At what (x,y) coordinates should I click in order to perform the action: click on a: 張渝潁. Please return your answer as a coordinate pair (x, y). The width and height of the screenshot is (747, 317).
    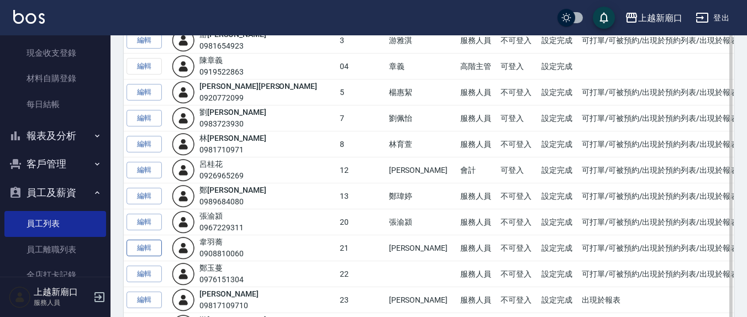
    Looking at the image, I should click on (211, 216).